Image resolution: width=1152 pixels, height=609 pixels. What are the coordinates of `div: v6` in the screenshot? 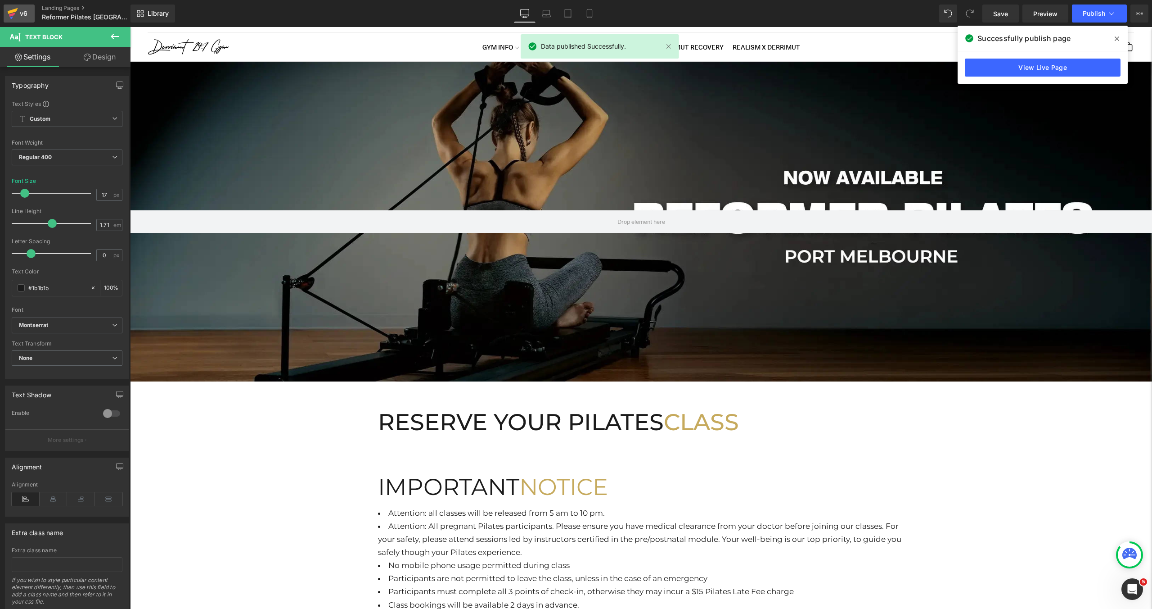 It's located at (23, 14).